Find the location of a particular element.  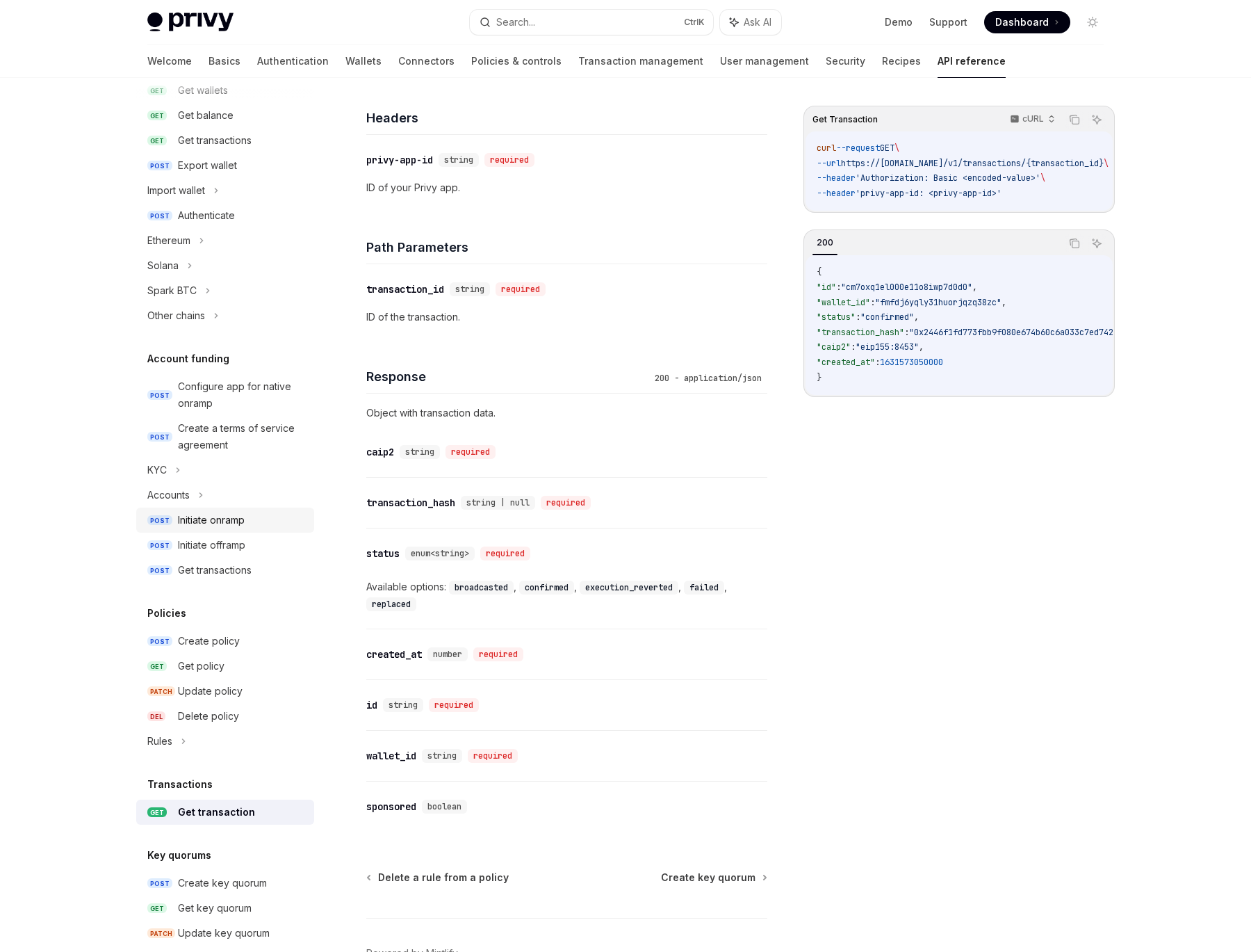

span: 'Authorization: Basic <encoded-value>' is located at coordinates (948, 178).